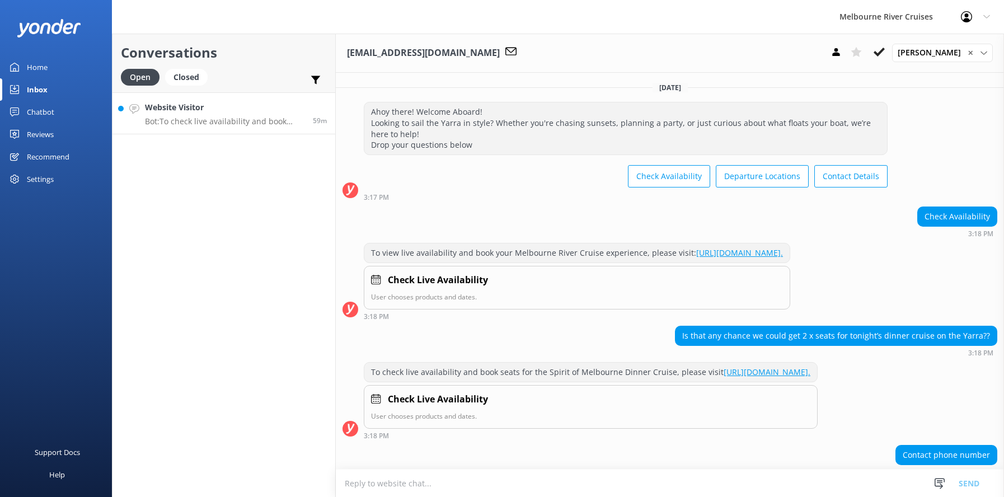  What do you see at coordinates (224, 113) in the screenshot?
I see `a: Website VisitorBot:To check live availability and book seats for the Spirit of Melbourne Dinner C...` at bounding box center [224, 113].